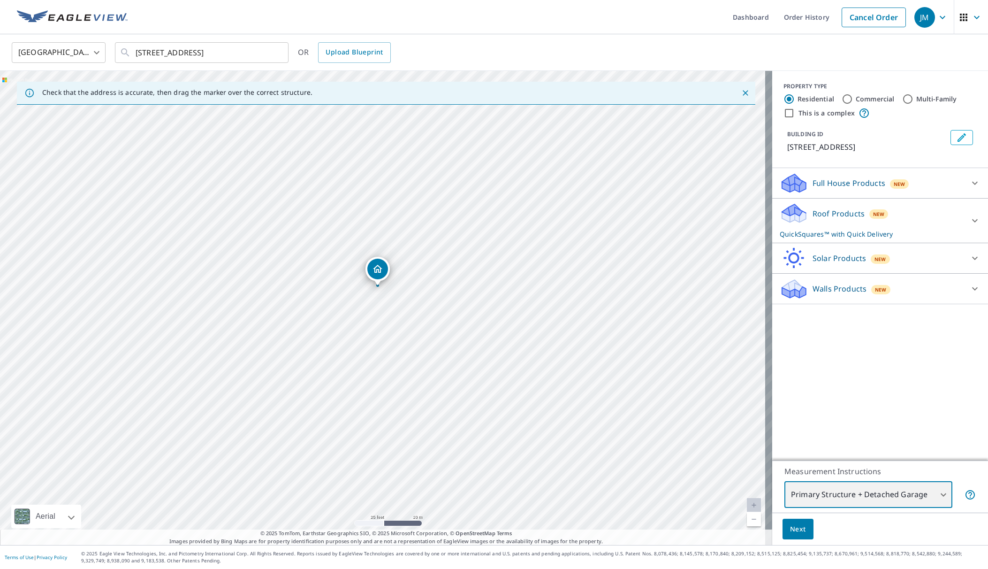 This screenshot has width=988, height=569. What do you see at coordinates (839, 289) in the screenshot?
I see `p: Walls Products` at bounding box center [839, 289].